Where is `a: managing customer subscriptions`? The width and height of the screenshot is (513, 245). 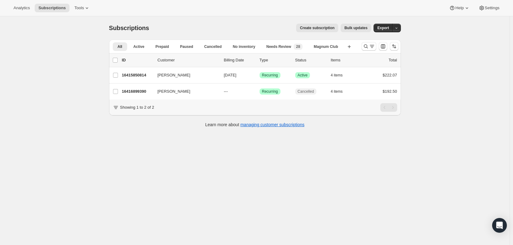 a: managing customer subscriptions is located at coordinates (272, 125).